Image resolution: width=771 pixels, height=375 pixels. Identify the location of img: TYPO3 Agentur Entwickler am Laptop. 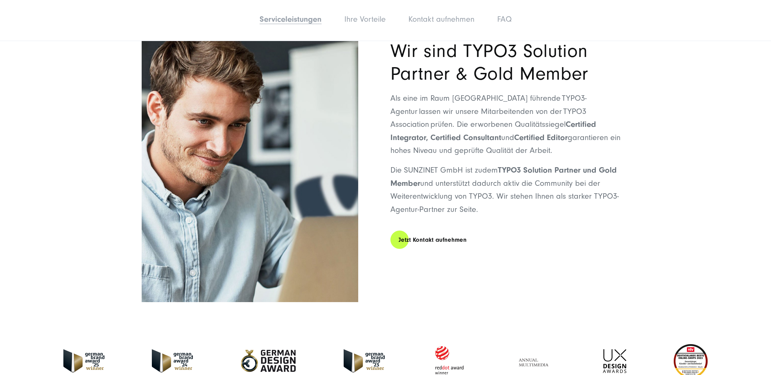
(250, 157).